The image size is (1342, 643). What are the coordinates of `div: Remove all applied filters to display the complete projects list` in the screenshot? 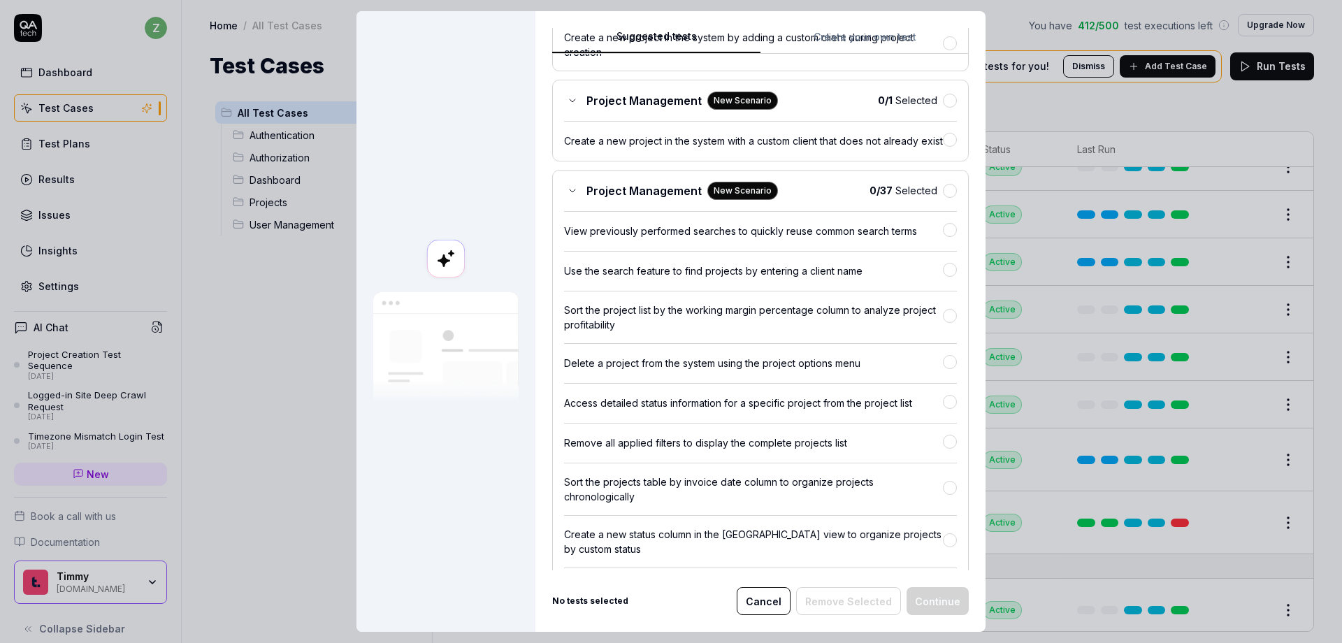 It's located at (753, 442).